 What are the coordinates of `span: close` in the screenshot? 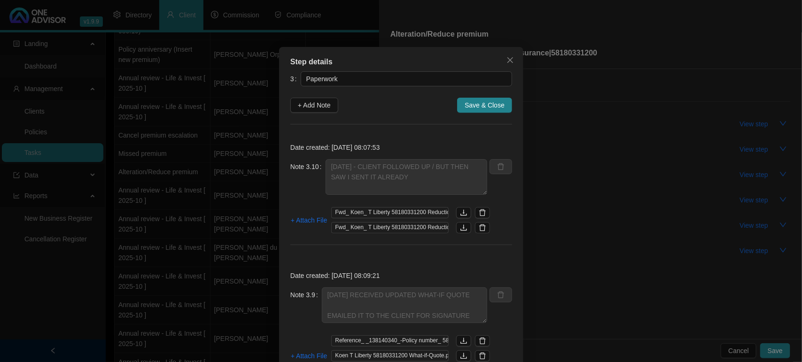 It's located at (510, 60).